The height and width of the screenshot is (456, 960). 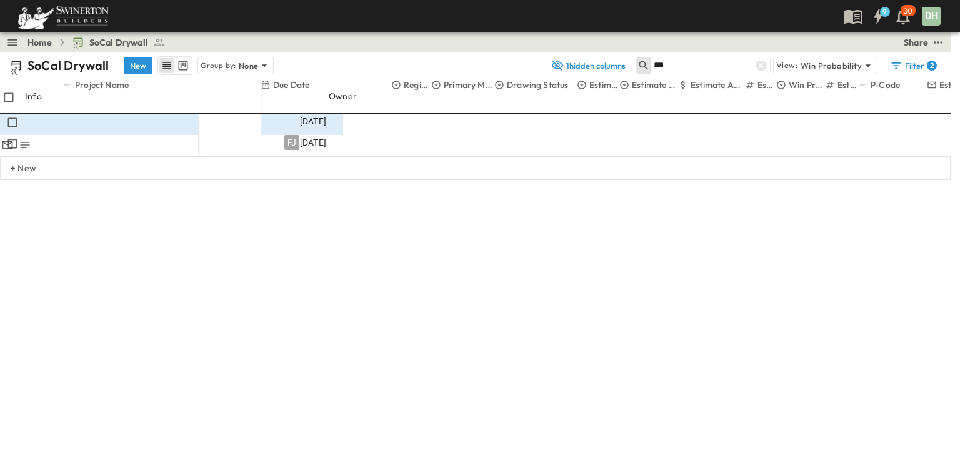 I want to click on p: View:, so click(x=787, y=66).